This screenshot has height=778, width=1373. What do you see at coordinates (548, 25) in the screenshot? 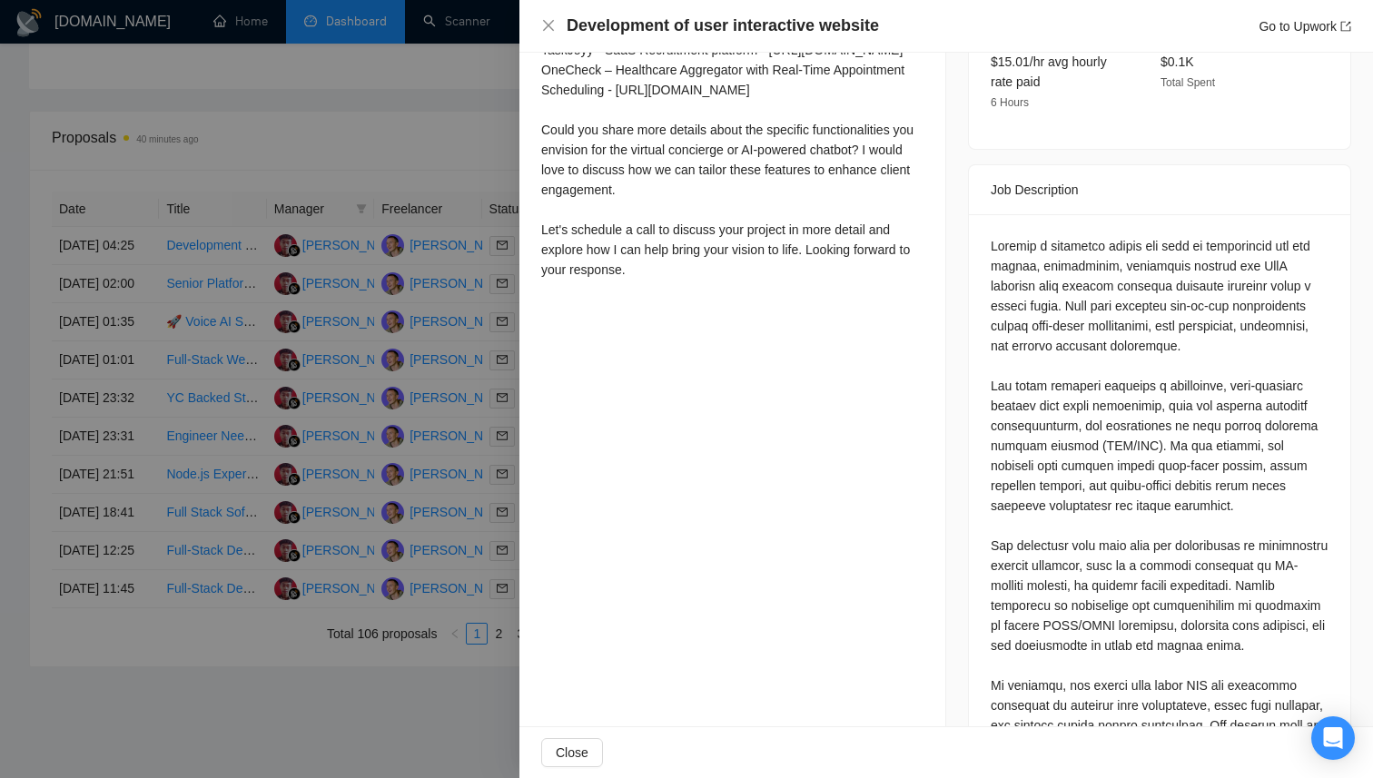
I see `span: close` at bounding box center [548, 25].